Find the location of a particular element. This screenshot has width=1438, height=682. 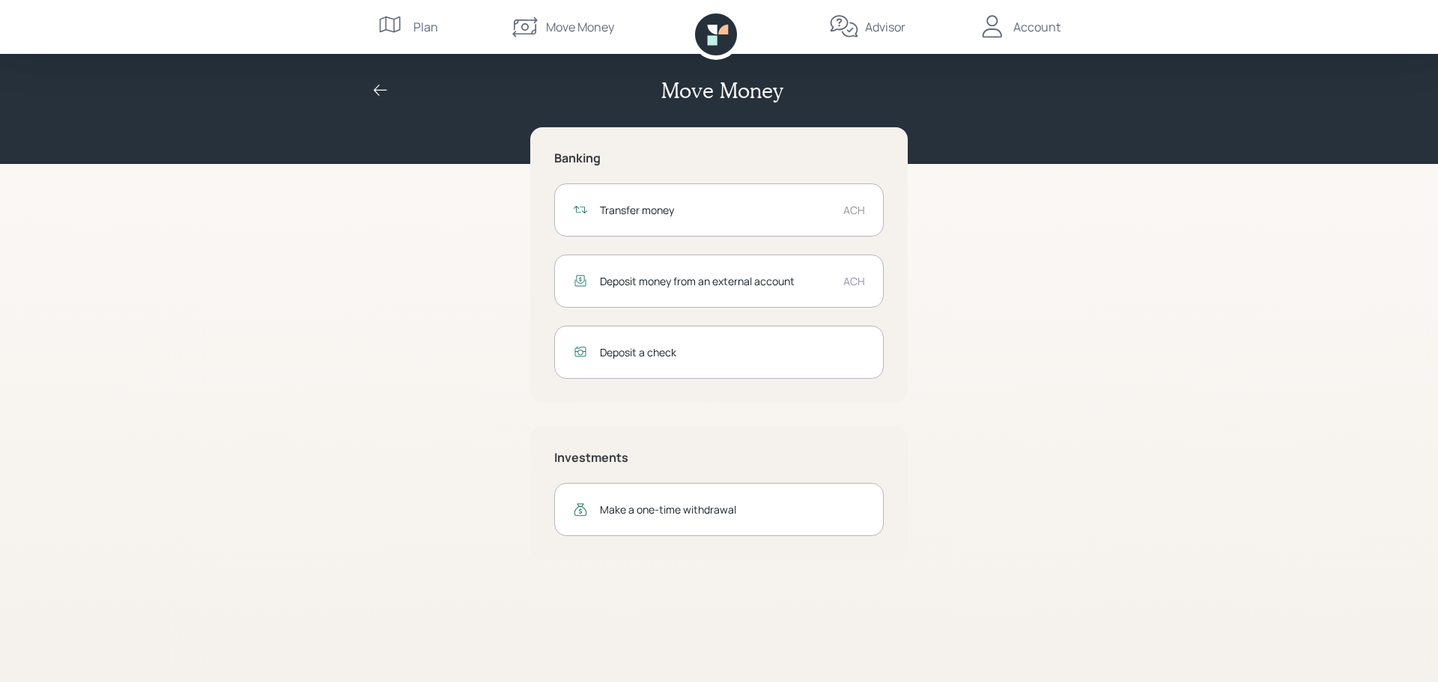

div: Plan is located at coordinates (425, 27).